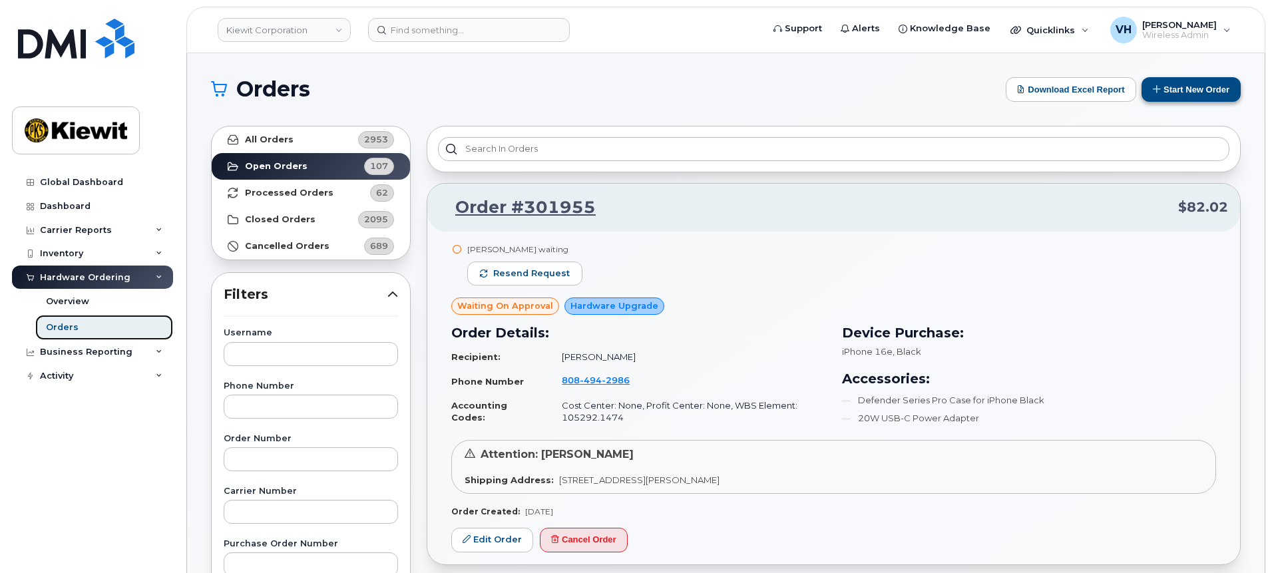  I want to click on strong: Cancelled Orders, so click(287, 246).